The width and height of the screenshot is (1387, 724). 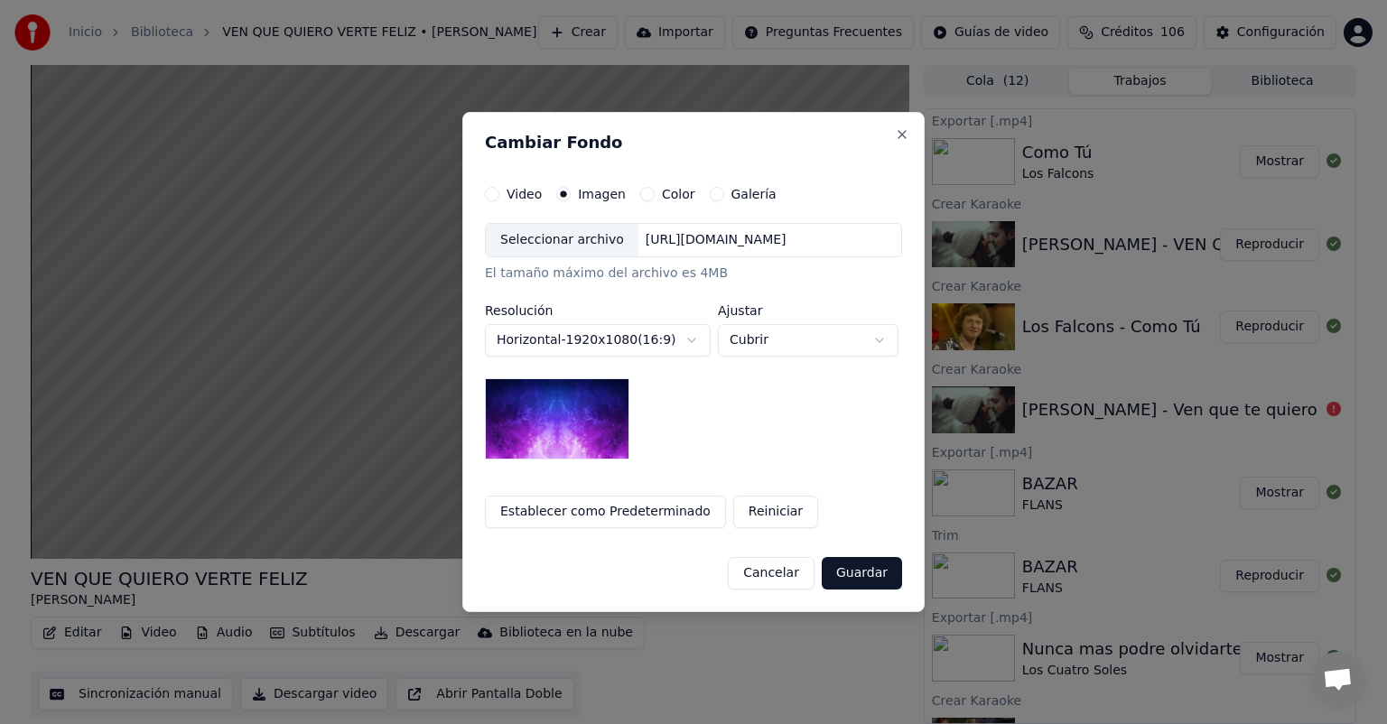 I want to click on button: Reiniciar, so click(x=776, y=512).